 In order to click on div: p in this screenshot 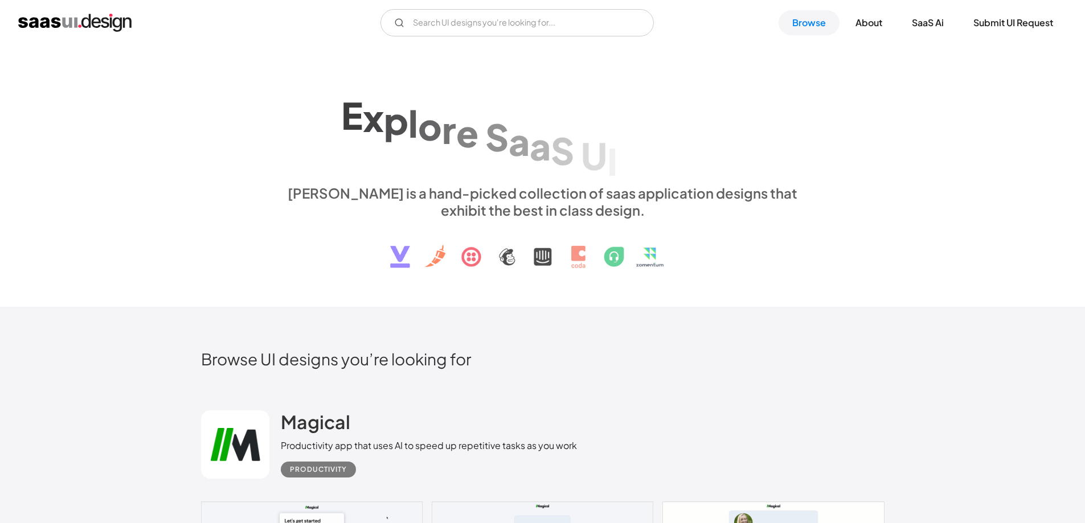, I will do `click(396, 120)`.